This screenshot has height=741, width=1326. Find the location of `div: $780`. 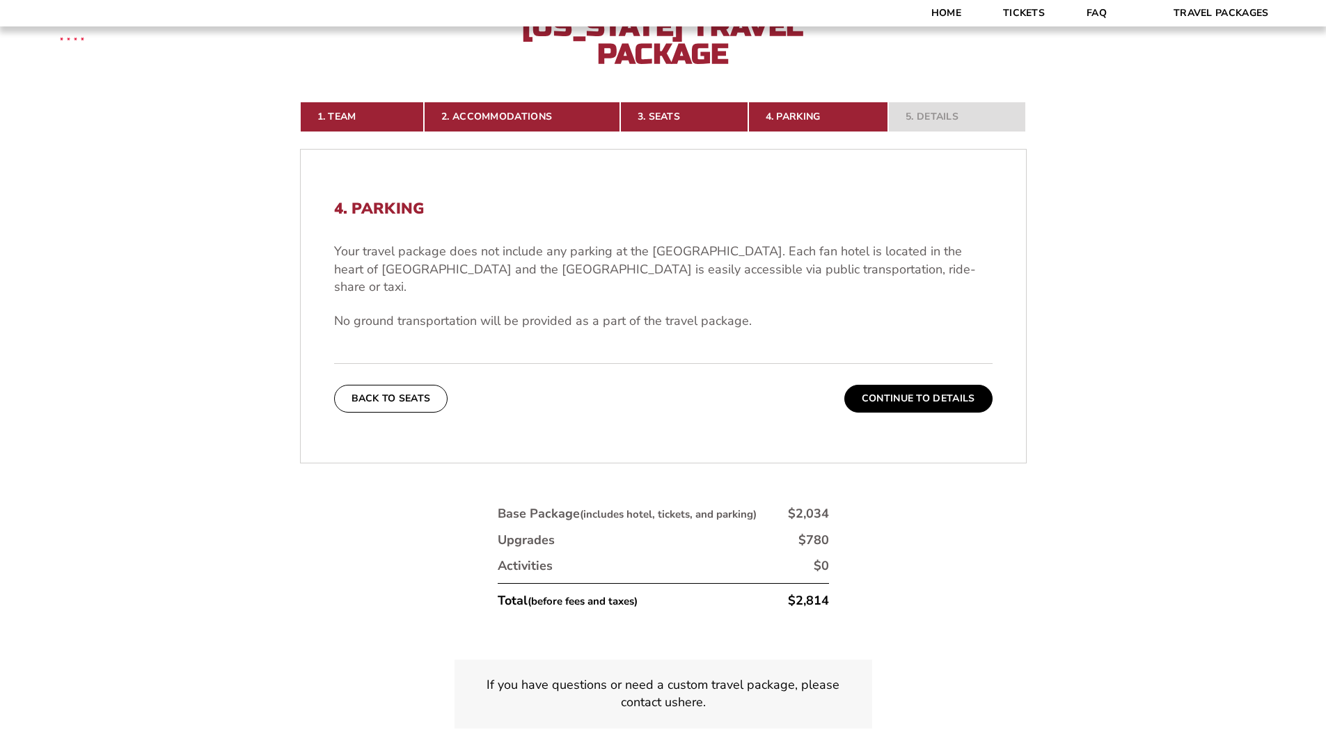

div: $780 is located at coordinates (814, 540).